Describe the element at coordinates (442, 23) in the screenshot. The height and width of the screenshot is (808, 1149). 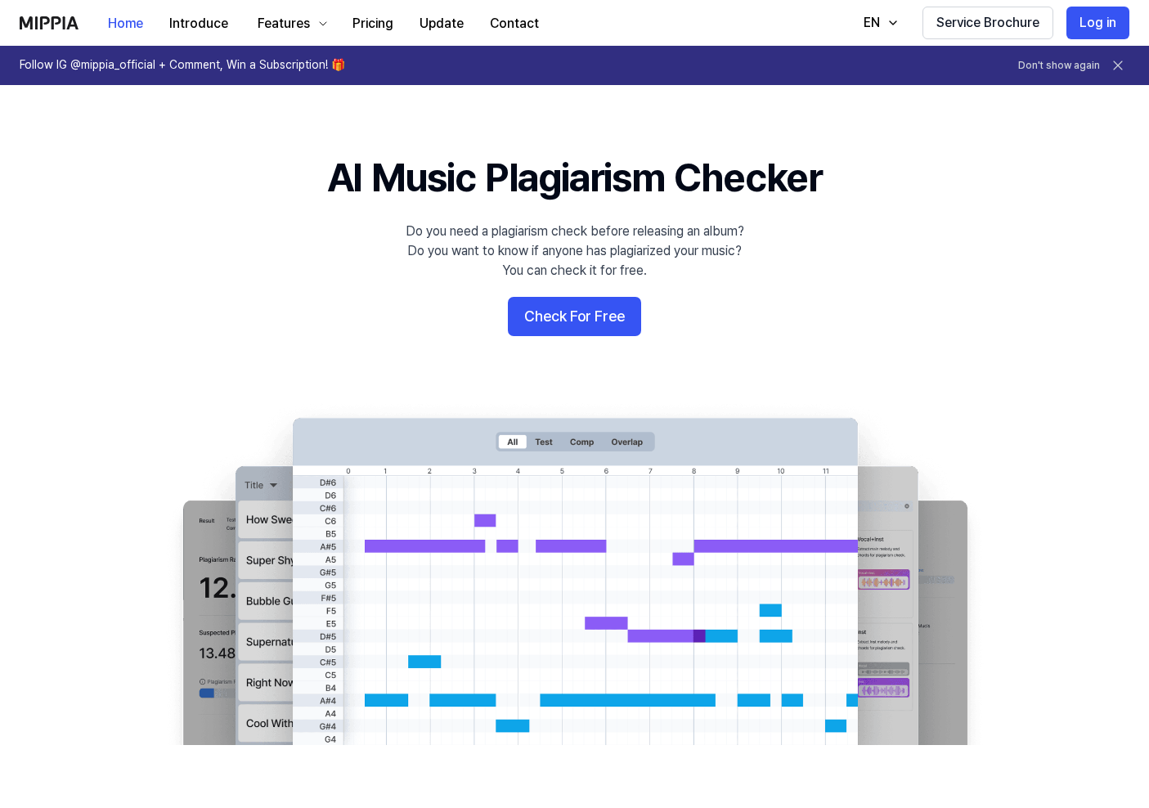
I see `a: Update` at that location.